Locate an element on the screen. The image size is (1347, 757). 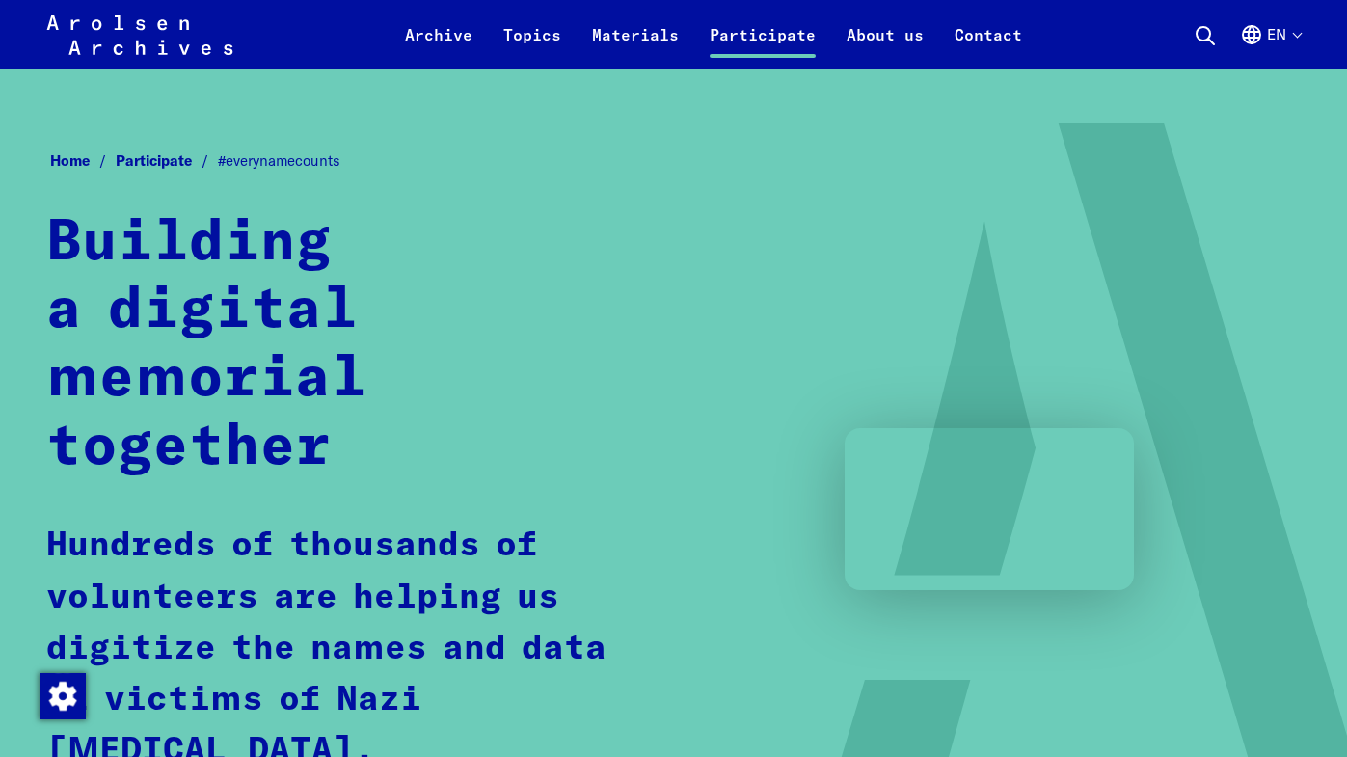
a: Topics is located at coordinates (532, 46).